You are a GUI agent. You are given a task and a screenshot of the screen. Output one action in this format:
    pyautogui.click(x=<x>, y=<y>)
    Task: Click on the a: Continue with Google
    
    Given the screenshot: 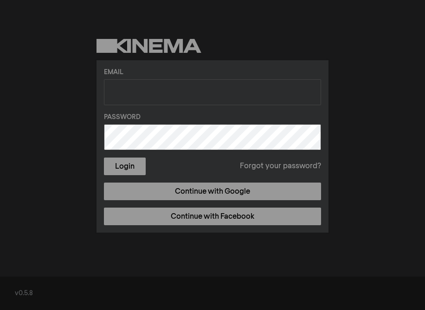 What is the action you would take?
    pyautogui.click(x=212, y=192)
    